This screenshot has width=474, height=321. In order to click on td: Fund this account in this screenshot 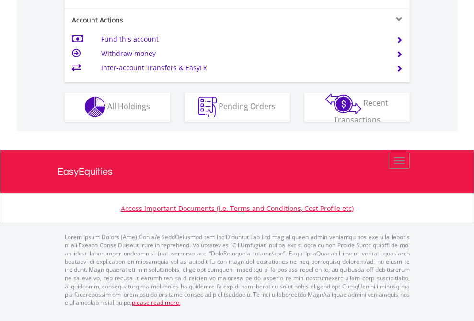, I will do `click(242, 39)`.